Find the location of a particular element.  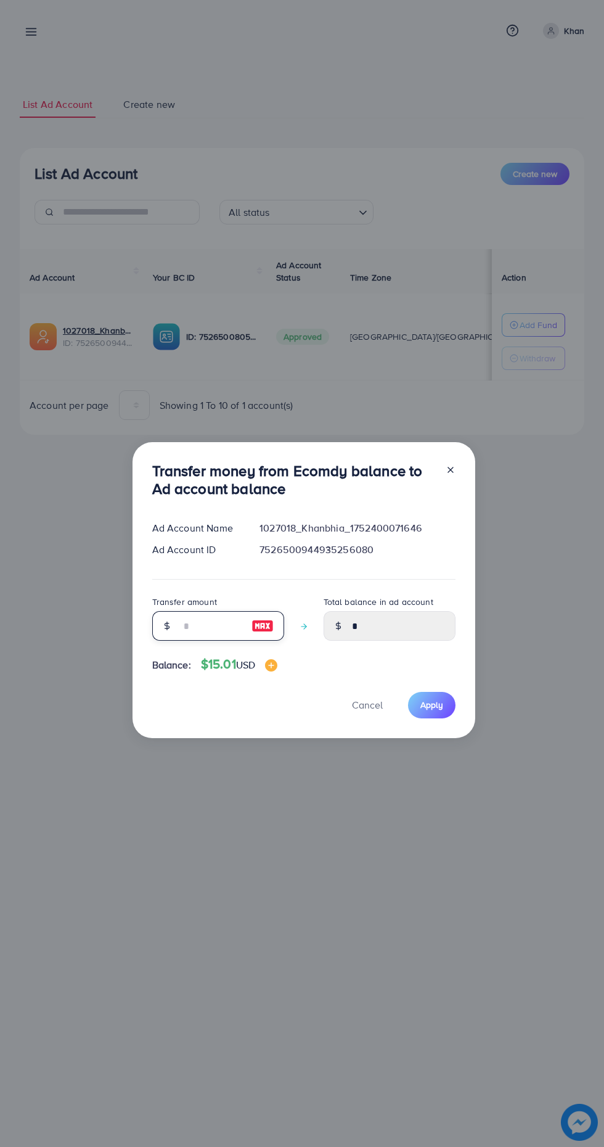

span: Balance: is located at coordinates (171, 665).